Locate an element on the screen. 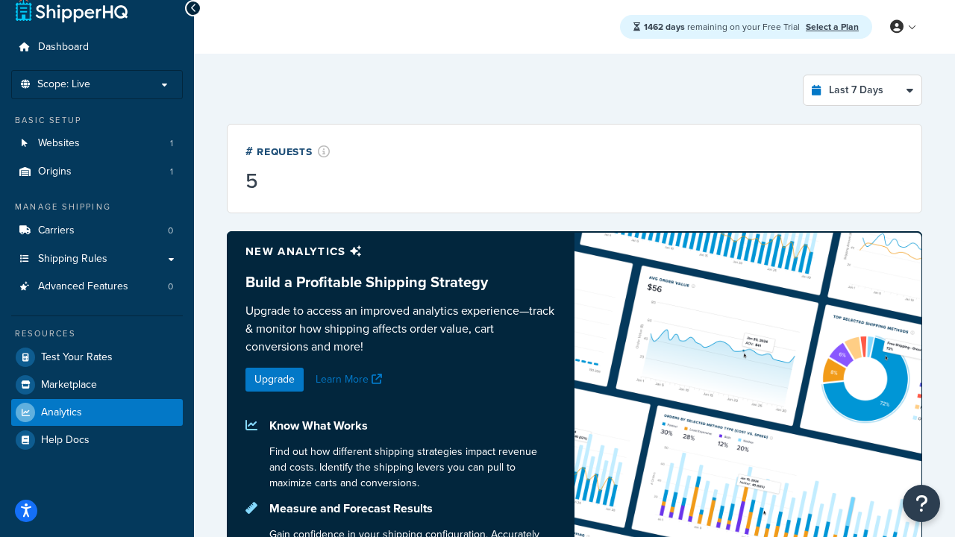 This screenshot has height=537, width=955. li: Advanced Features is located at coordinates (97, 287).